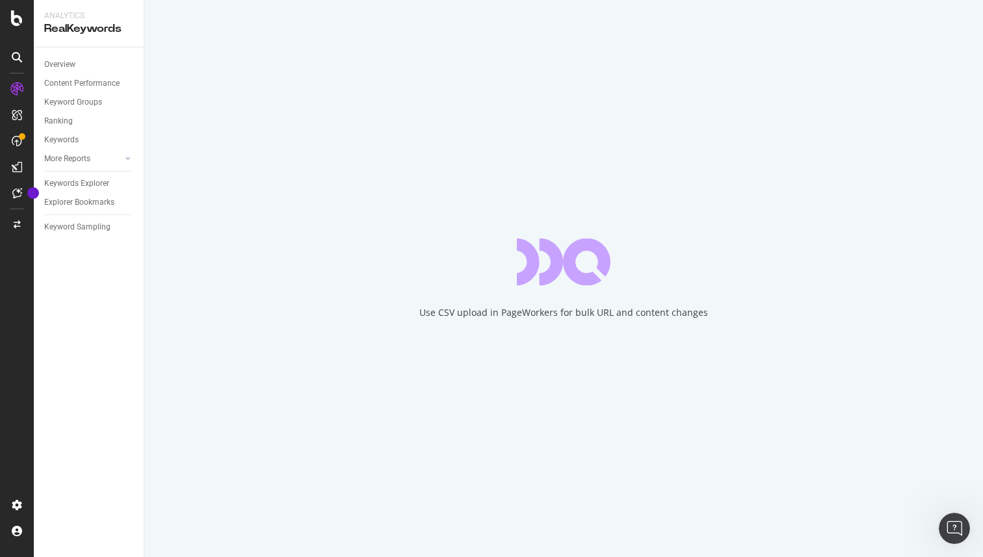  Describe the element at coordinates (67, 159) in the screenshot. I see `div: More Reports` at that location.